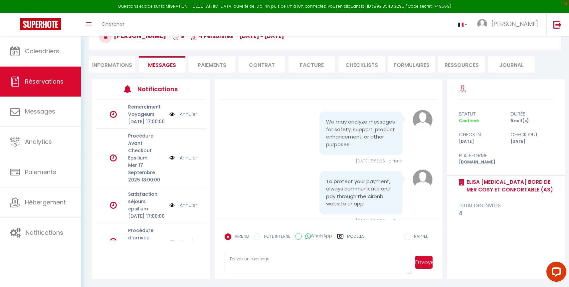  I want to click on pre: We may analyze messages for safety, support, product enhancement, or other purposes., so click(361, 133).